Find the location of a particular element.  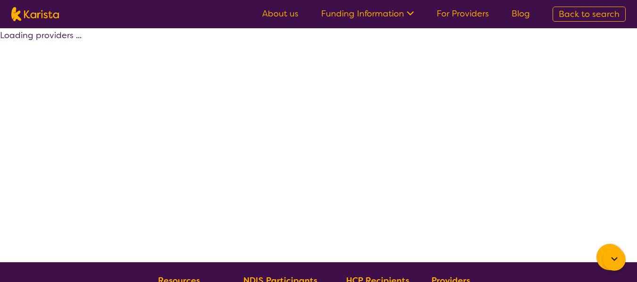

a: Blog is located at coordinates (520, 14).